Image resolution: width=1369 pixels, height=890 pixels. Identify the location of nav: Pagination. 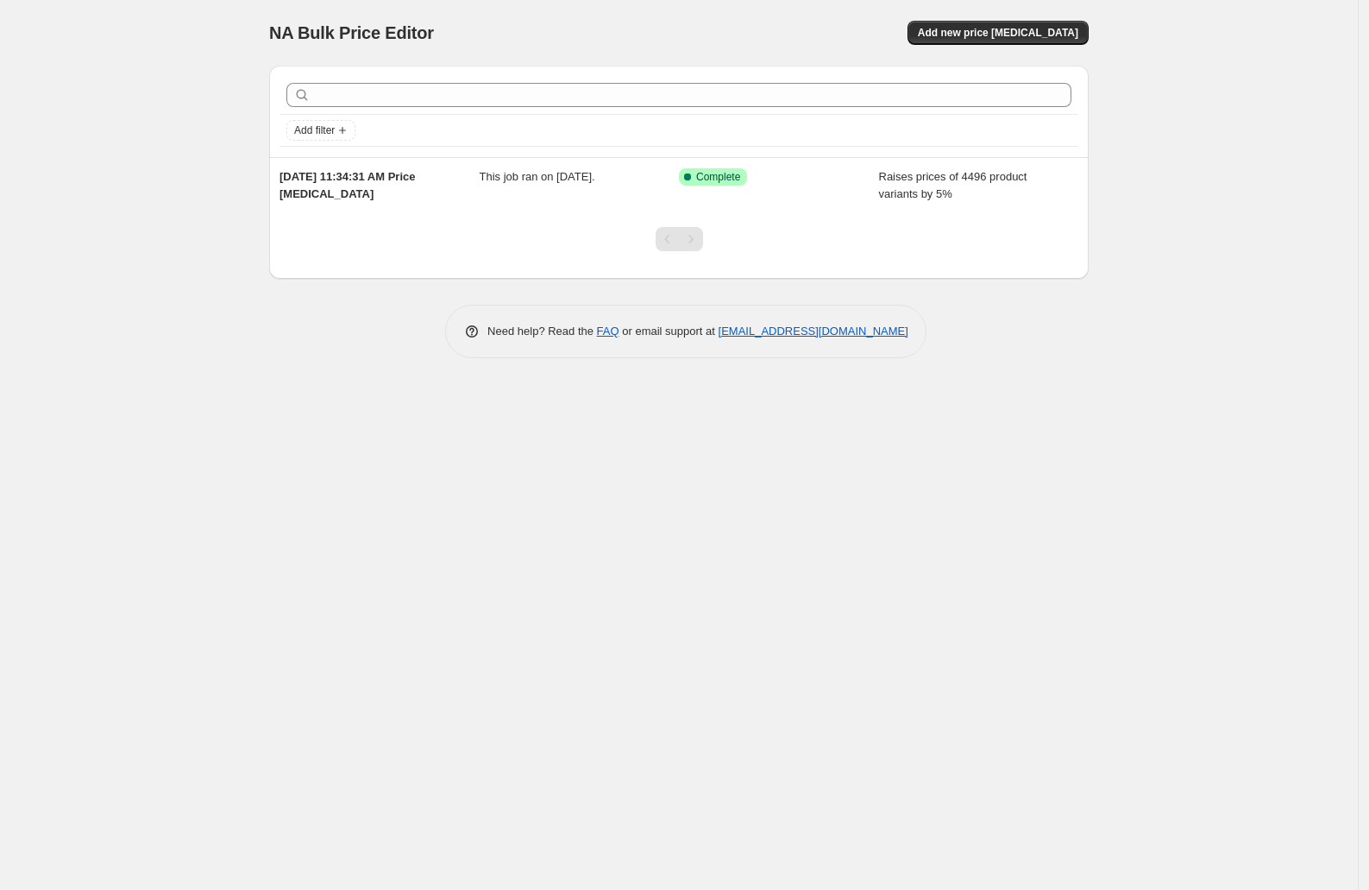
(679, 239).